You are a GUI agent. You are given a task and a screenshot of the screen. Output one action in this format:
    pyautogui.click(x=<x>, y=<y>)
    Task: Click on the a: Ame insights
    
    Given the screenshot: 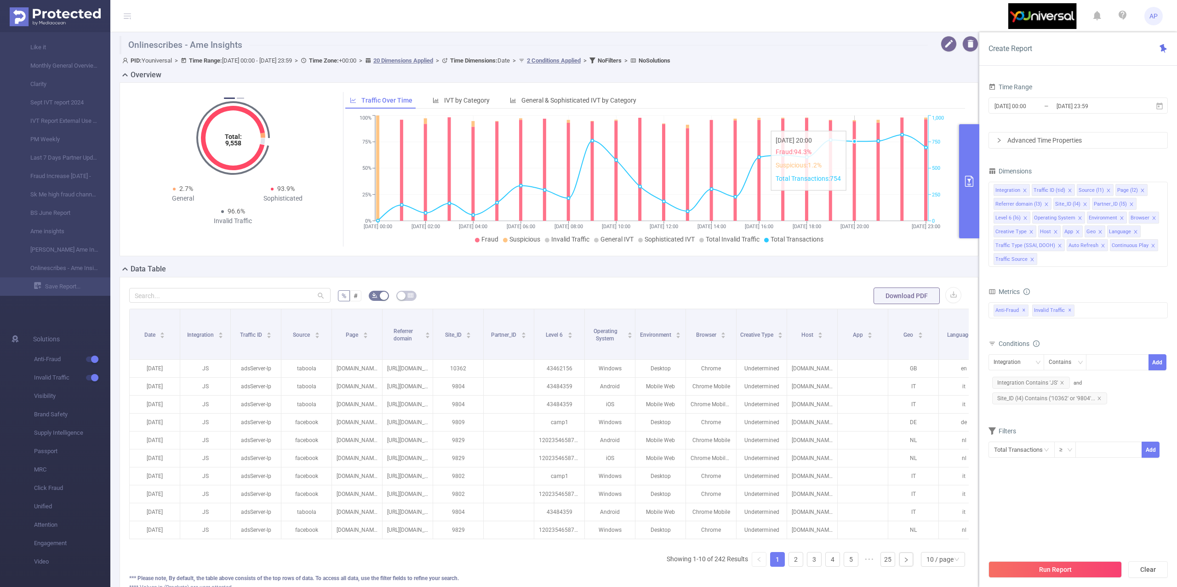 What is the action you would take?
    pyautogui.click(x=59, y=231)
    